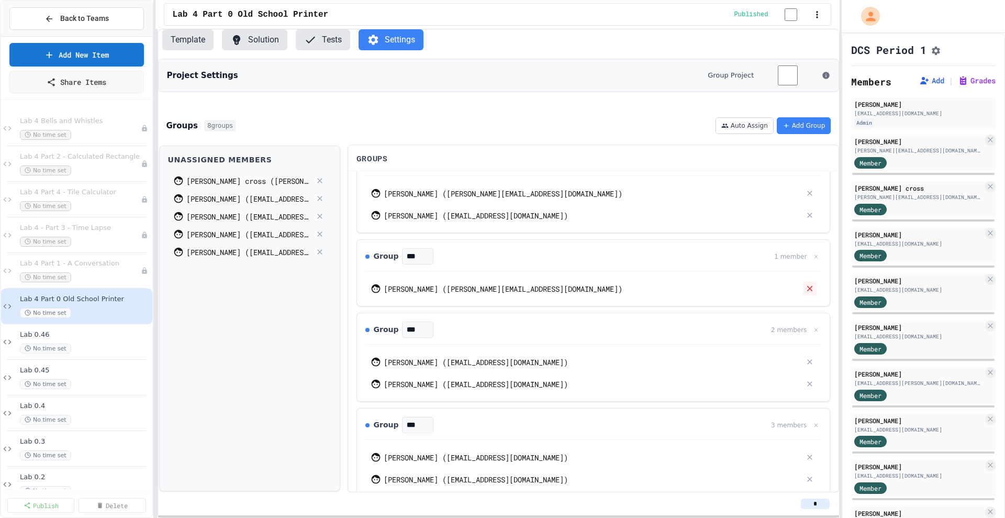  What do you see at coordinates (220, 126) in the screenshot?
I see `span: 8 groups` at bounding box center [220, 126].